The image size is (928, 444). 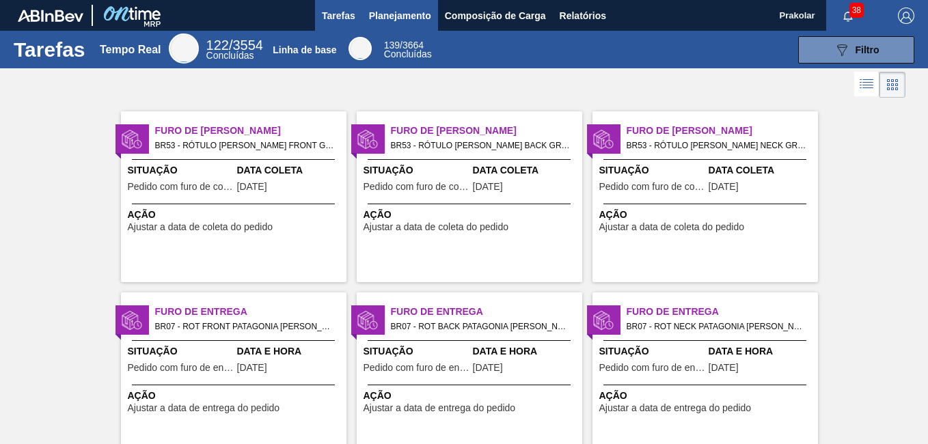 What do you see at coordinates (413, 45) in the screenshot?
I see `font: 3664` at bounding box center [413, 45].